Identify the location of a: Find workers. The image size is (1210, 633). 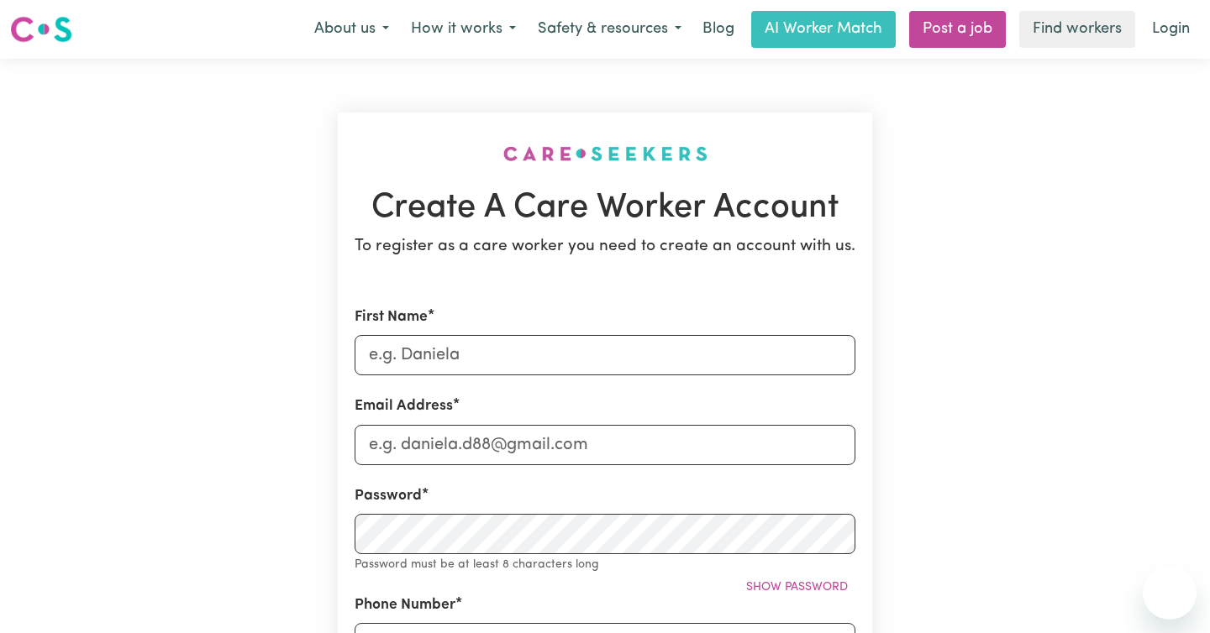
(1077, 29).